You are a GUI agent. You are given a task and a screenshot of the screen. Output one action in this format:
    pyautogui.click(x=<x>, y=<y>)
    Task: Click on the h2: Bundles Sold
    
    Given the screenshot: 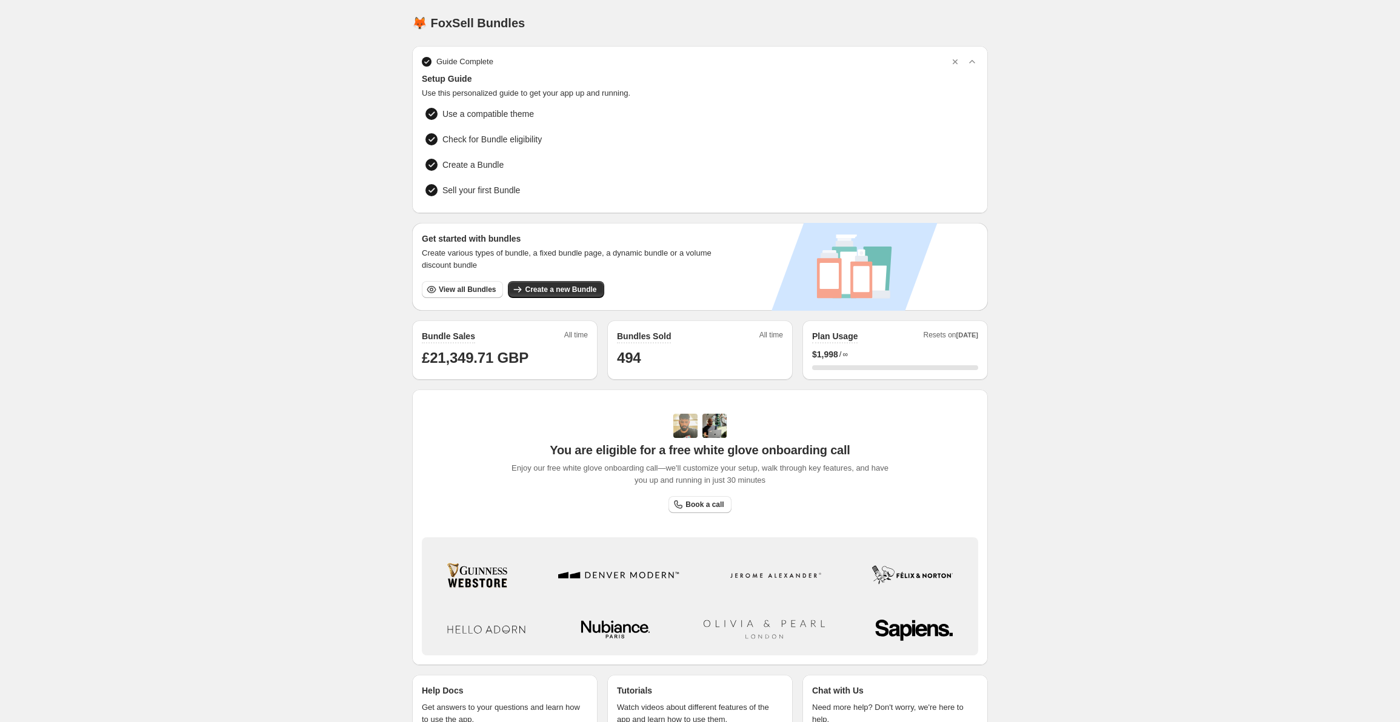 What is the action you would take?
    pyautogui.click(x=644, y=336)
    